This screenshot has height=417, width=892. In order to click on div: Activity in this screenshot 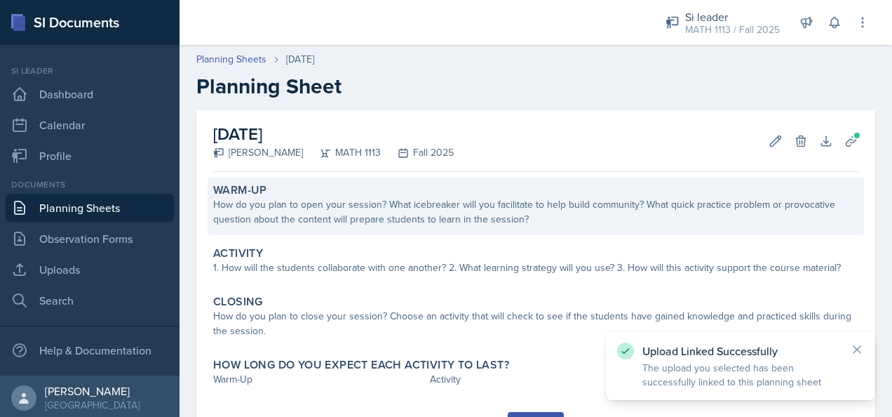, I will do `click(535, 379)`.